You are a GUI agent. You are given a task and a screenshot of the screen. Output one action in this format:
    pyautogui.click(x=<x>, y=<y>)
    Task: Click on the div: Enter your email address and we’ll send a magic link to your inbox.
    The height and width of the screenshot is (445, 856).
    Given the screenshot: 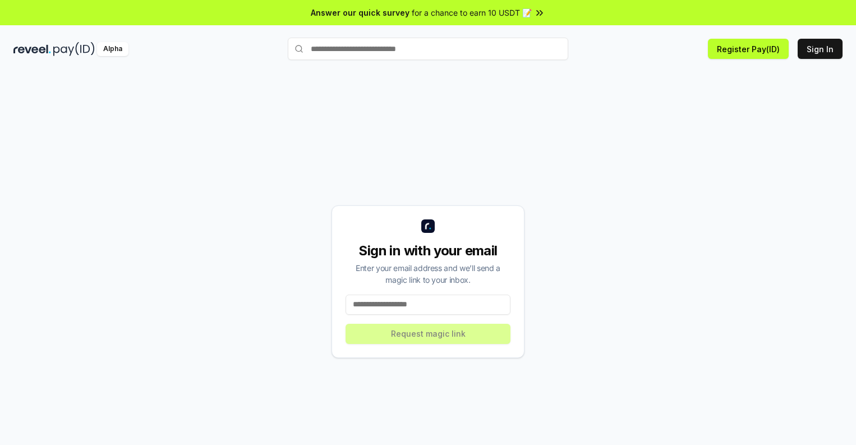 What is the action you would take?
    pyautogui.click(x=428, y=274)
    